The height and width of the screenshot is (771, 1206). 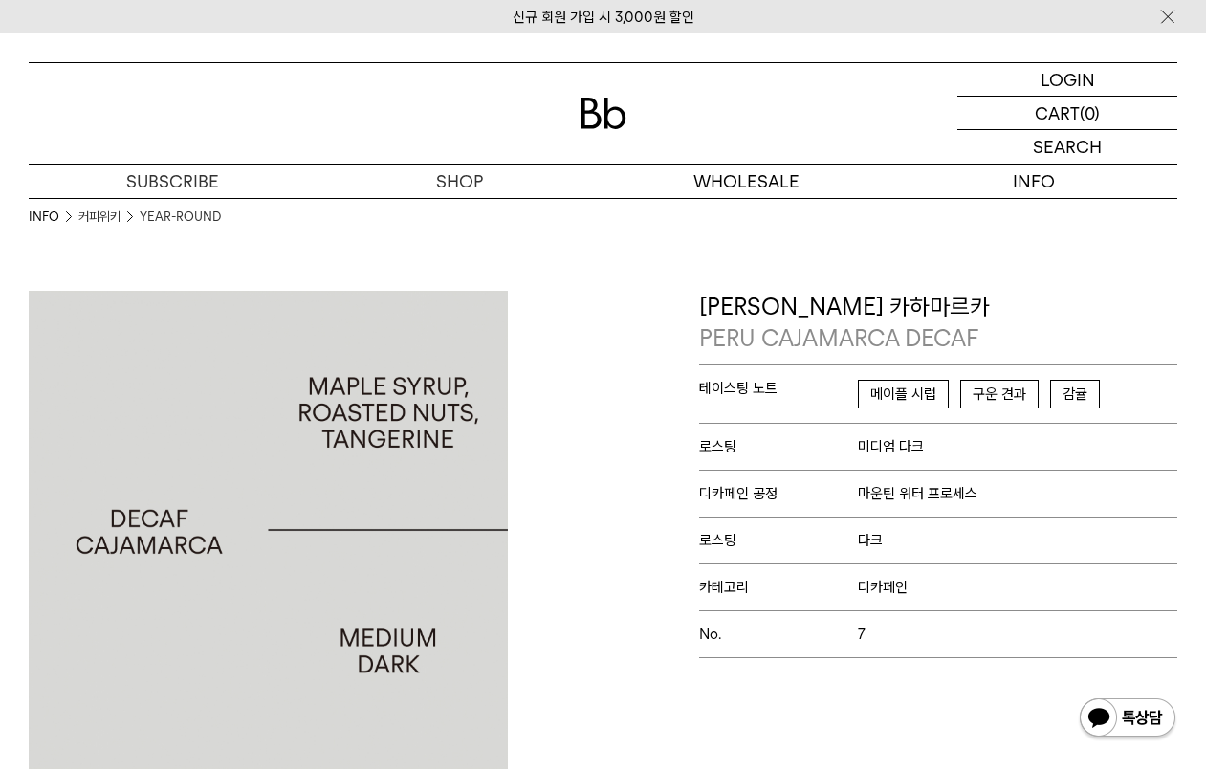 I want to click on p: SEARCH, so click(x=1068, y=146).